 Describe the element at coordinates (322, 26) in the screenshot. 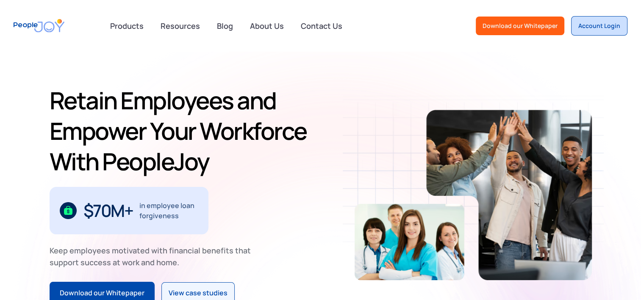

I see `a: Contact Us` at that location.